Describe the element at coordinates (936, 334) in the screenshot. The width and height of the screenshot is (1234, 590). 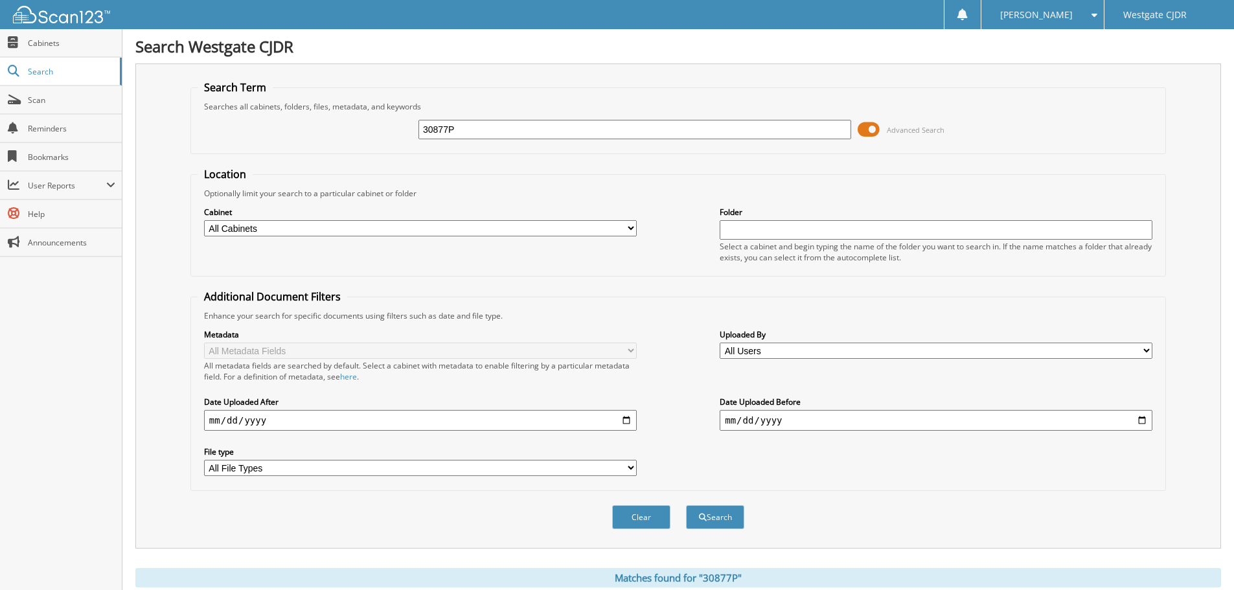
I see `label: Uploaded By` at that location.